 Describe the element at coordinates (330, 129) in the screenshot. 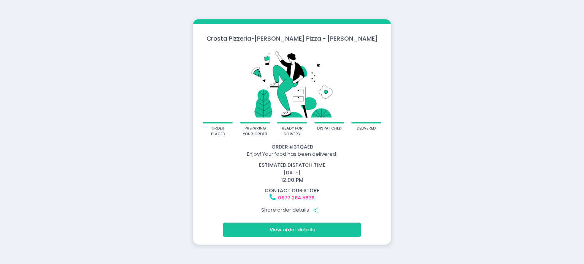

I see `div: dispatched` at that location.